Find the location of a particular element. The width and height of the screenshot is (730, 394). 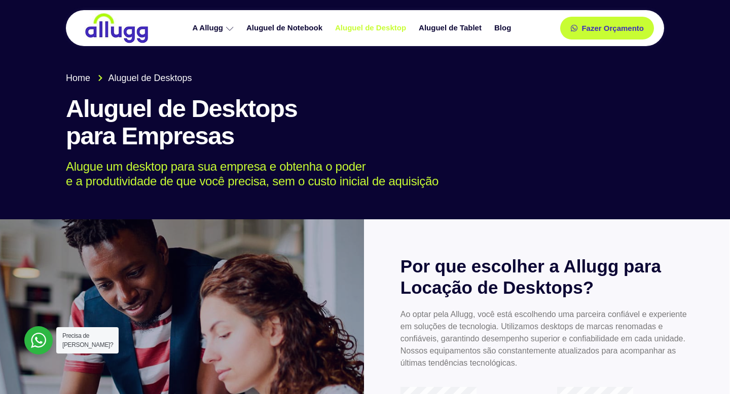

a: Fazer Orçamento is located at coordinates (607, 28).